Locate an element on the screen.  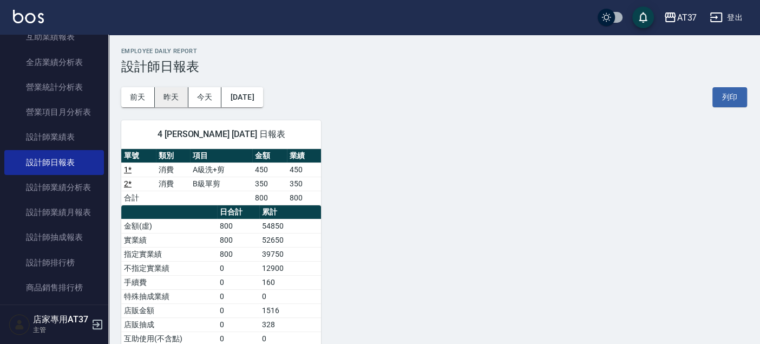
td: A級洗+剪 is located at coordinates (221, 169).